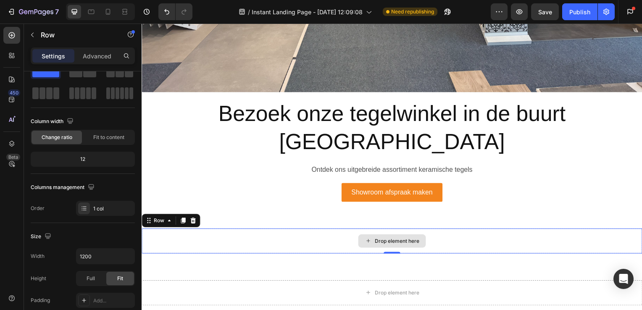 The height and width of the screenshot is (310, 642). What do you see at coordinates (113, 209) in the screenshot?
I see `div: 1 col` at bounding box center [113, 209].